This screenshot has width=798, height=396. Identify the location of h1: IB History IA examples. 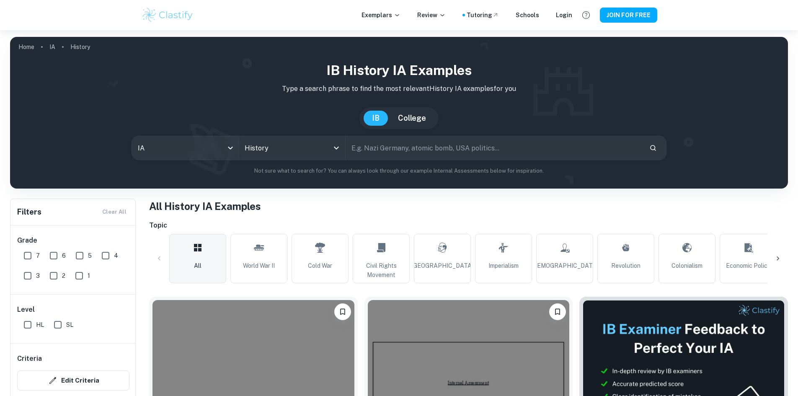
(399, 70).